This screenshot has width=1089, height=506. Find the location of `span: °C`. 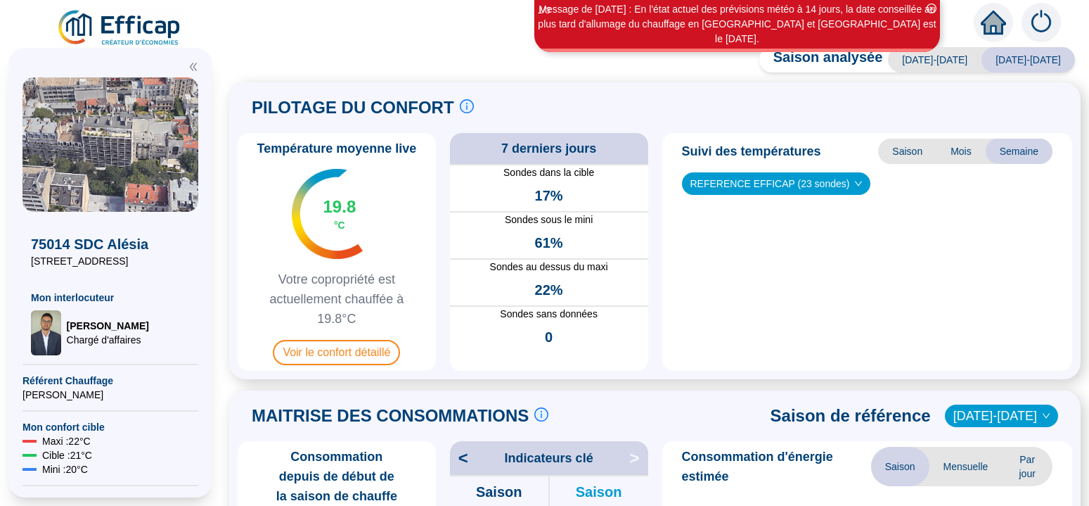

span: °C is located at coordinates (340, 225).